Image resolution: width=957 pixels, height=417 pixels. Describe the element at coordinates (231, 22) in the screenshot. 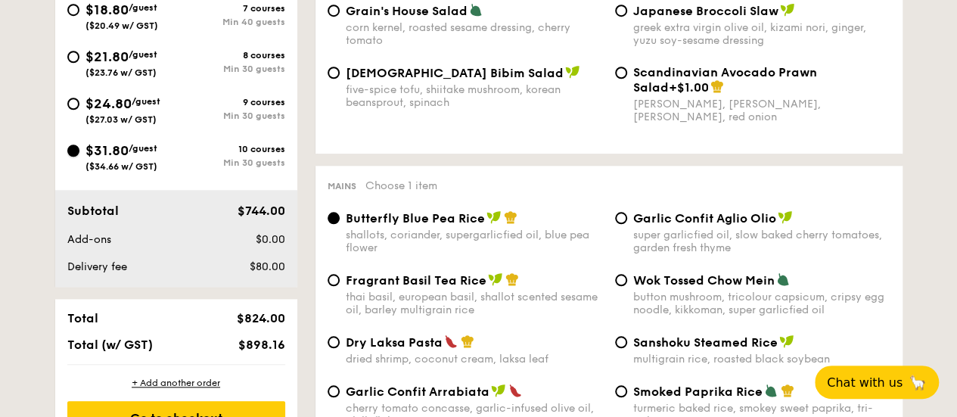

I see `div: Min 40 guests` at that location.